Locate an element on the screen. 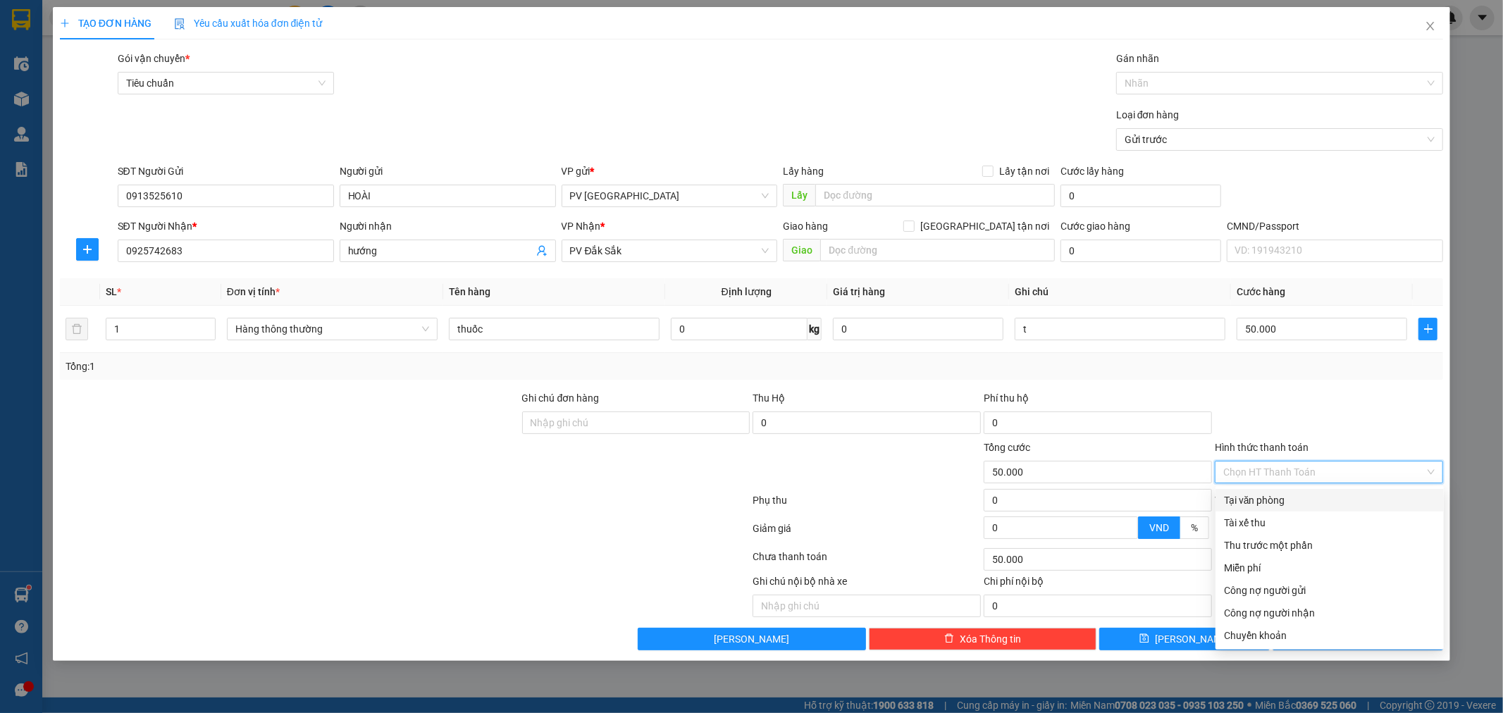  span: Giá trị hàng is located at coordinates (859, 292).